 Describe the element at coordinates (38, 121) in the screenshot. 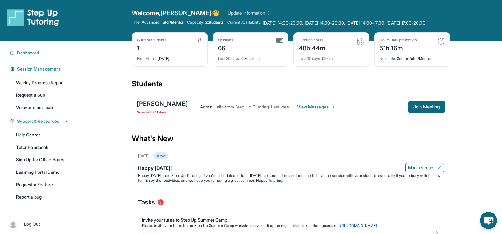

I see `span: Support & Resources` at that location.